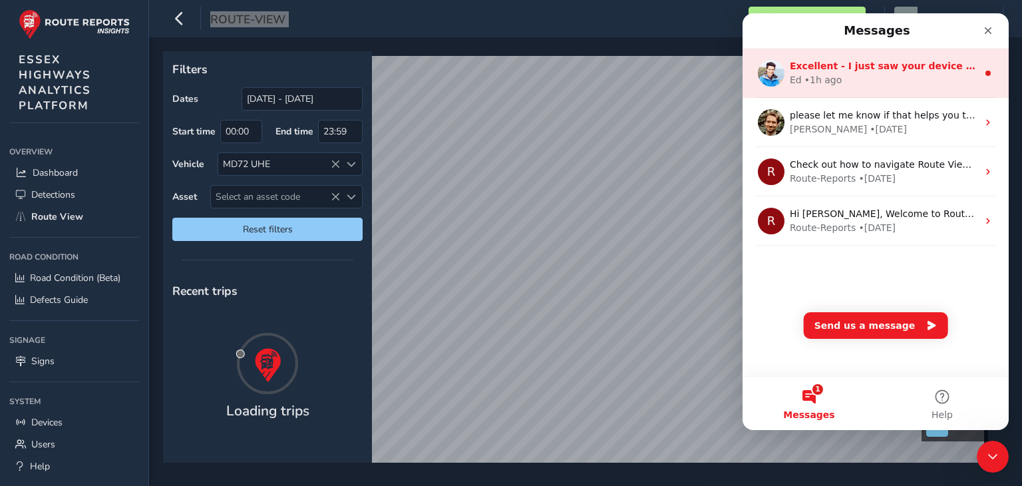 The image size is (1022, 486). What do you see at coordinates (807, 18) in the screenshot?
I see `button: My Confirm Exports` at bounding box center [807, 18].